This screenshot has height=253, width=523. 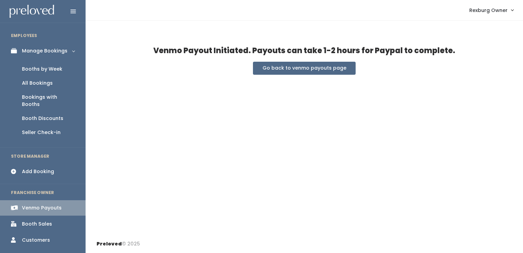 What do you see at coordinates (491, 10) in the screenshot?
I see `a: Rexburg Owner` at bounding box center [491, 10].